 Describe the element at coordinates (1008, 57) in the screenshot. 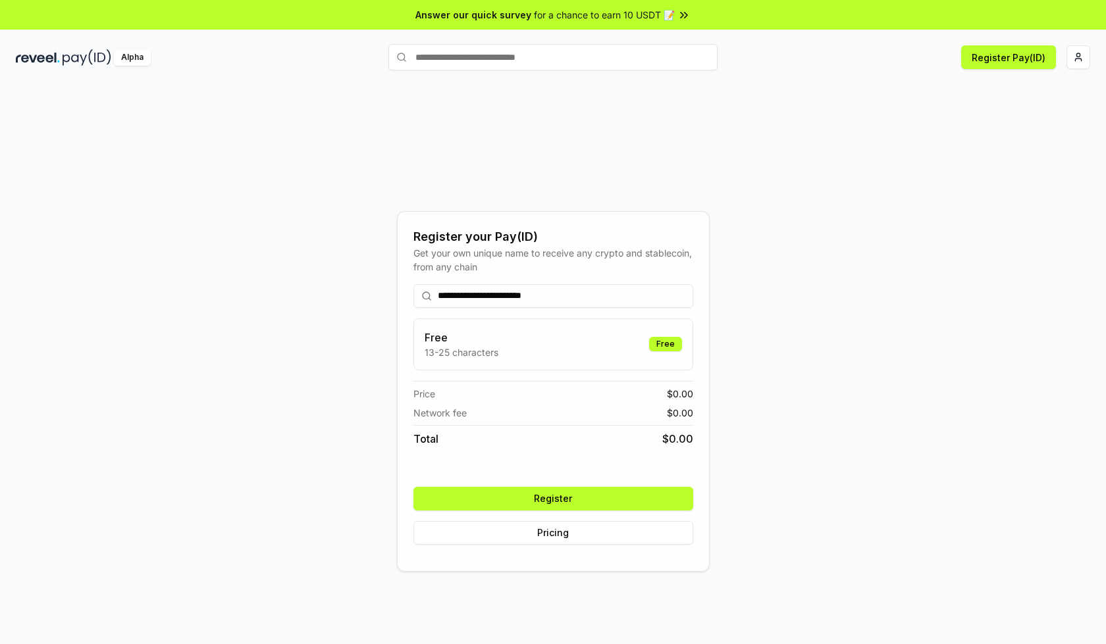

I see `button: Register Pay(ID)` at that location.